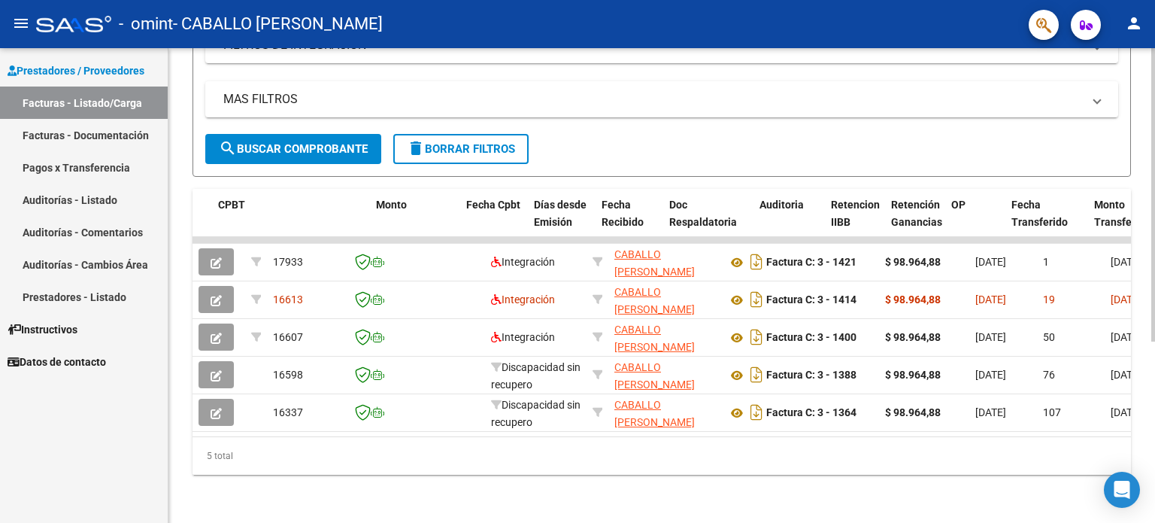 The height and width of the screenshot is (523, 1155). I want to click on strong: Factura C: 3 - 1364, so click(812, 413).